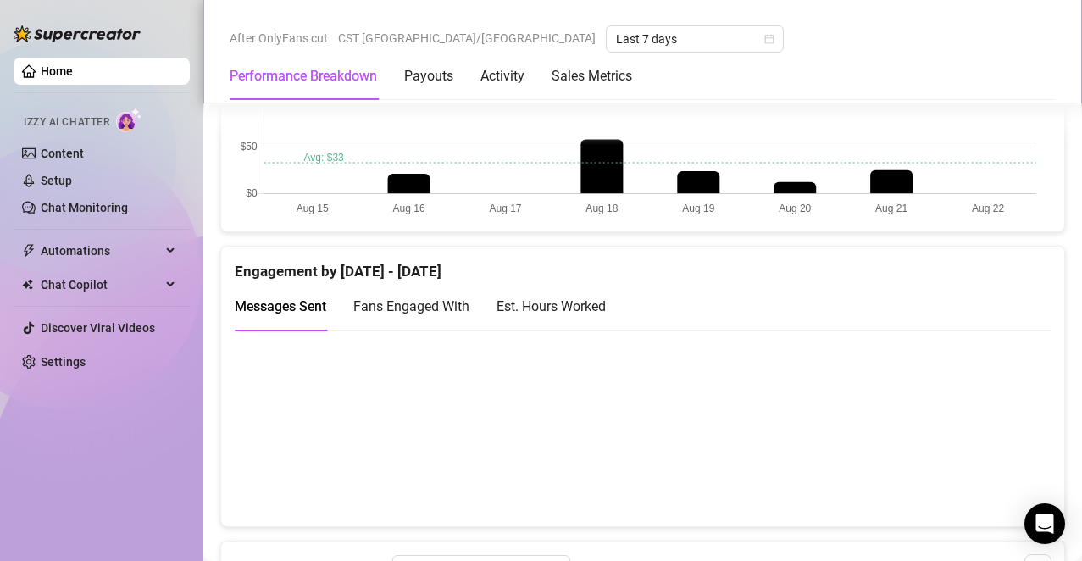  I want to click on span: After OnlyFans cut, so click(279, 38).